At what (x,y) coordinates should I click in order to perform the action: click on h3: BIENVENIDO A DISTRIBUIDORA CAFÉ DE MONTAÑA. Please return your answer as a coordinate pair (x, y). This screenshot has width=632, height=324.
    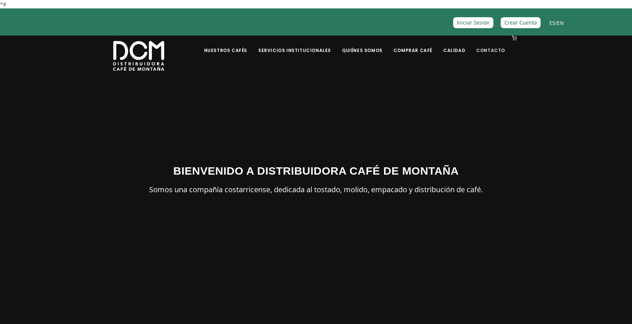
    Looking at the image, I should click on (316, 170).